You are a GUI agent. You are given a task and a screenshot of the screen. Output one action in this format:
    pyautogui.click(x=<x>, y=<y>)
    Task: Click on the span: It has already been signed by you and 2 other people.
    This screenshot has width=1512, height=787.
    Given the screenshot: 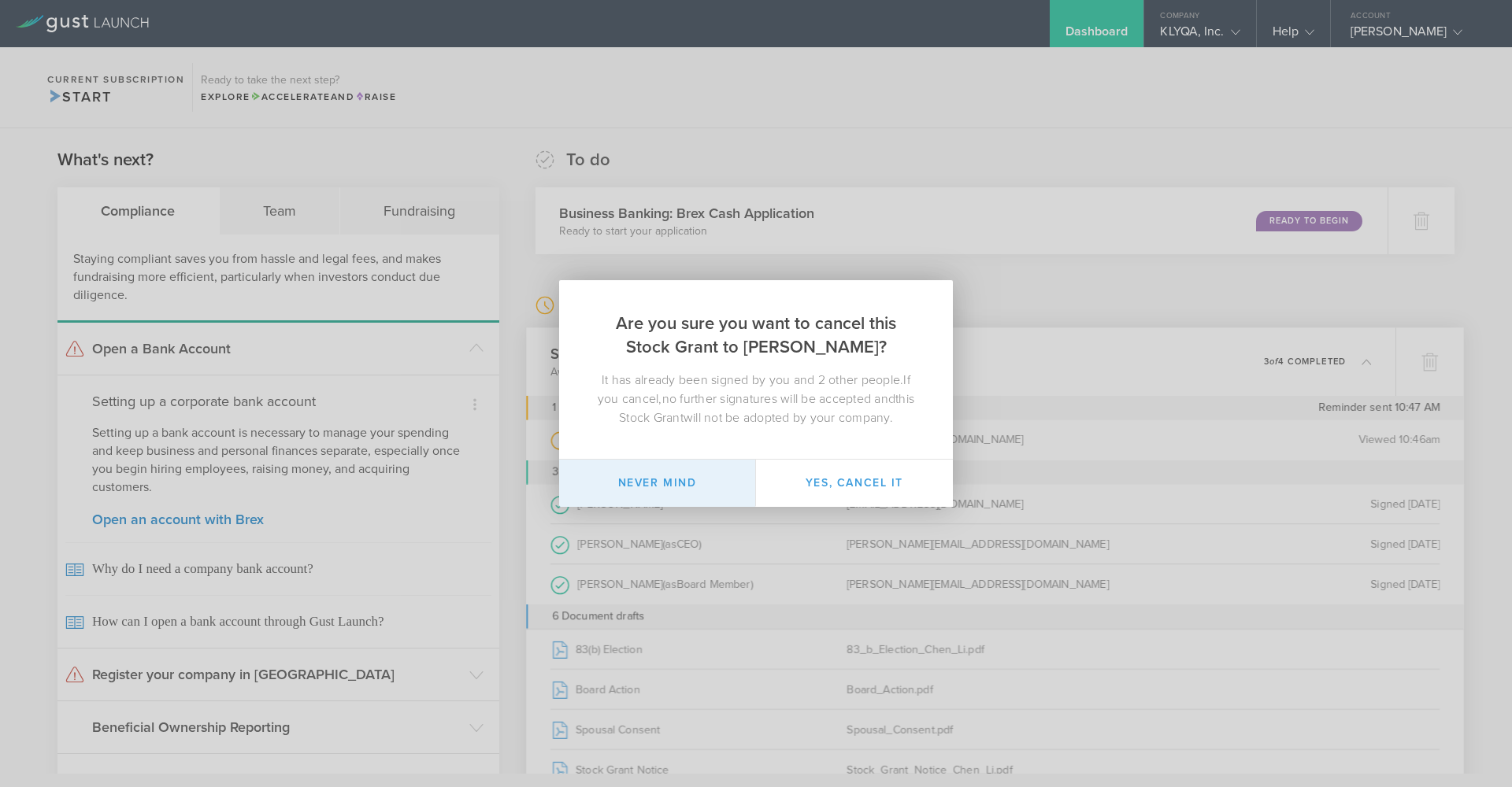 What is the action you would take?
    pyautogui.click(x=752, y=381)
    